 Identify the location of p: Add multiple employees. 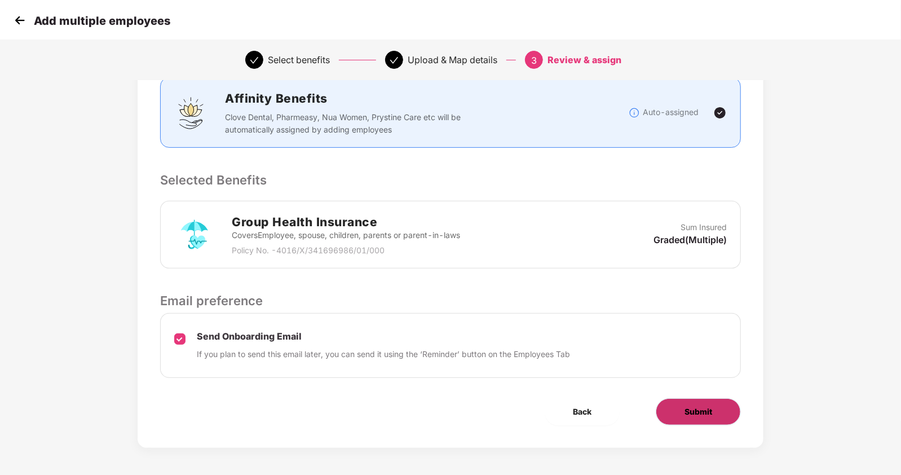
(102, 21).